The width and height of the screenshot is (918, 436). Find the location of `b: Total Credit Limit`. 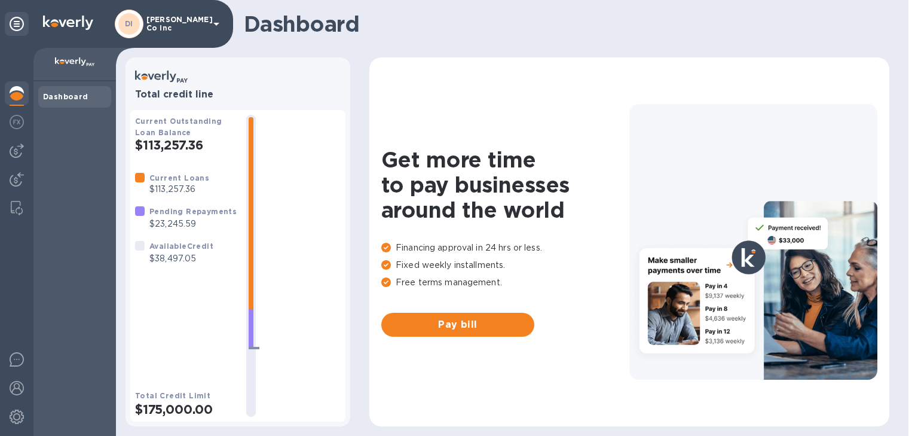

b: Total Credit Limit is located at coordinates (173, 395).